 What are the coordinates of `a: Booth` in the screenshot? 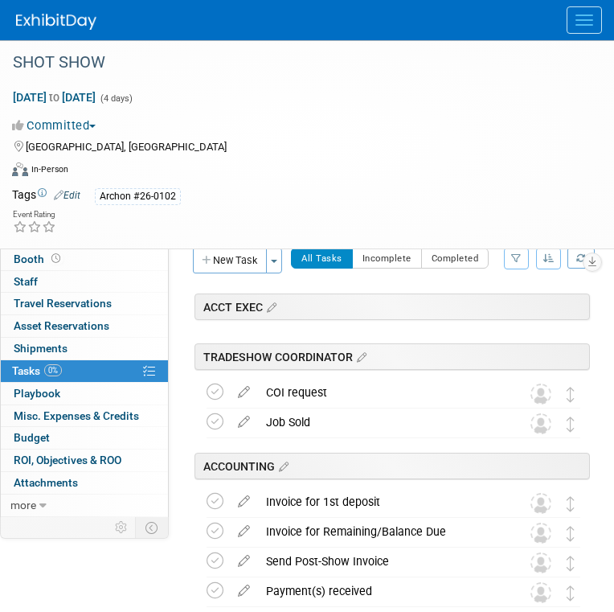 It's located at (84, 259).